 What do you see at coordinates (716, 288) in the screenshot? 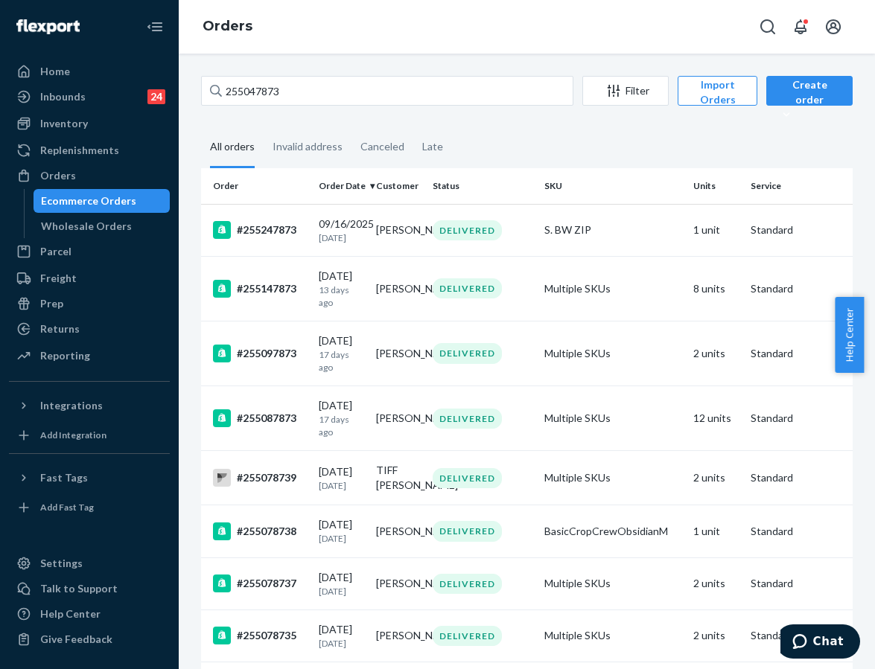
I see `td: 8 units` at bounding box center [716, 288].